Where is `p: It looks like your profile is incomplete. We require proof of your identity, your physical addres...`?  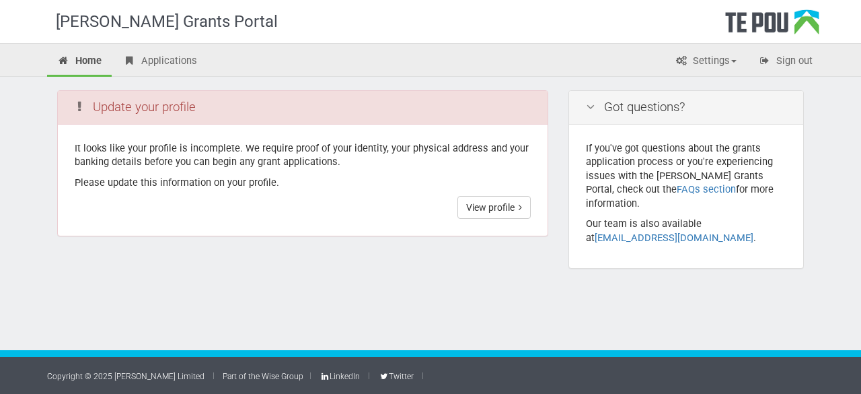
p: It looks like your profile is incomplete. We require proof of your identity, your physical addres... is located at coordinates (303, 155).